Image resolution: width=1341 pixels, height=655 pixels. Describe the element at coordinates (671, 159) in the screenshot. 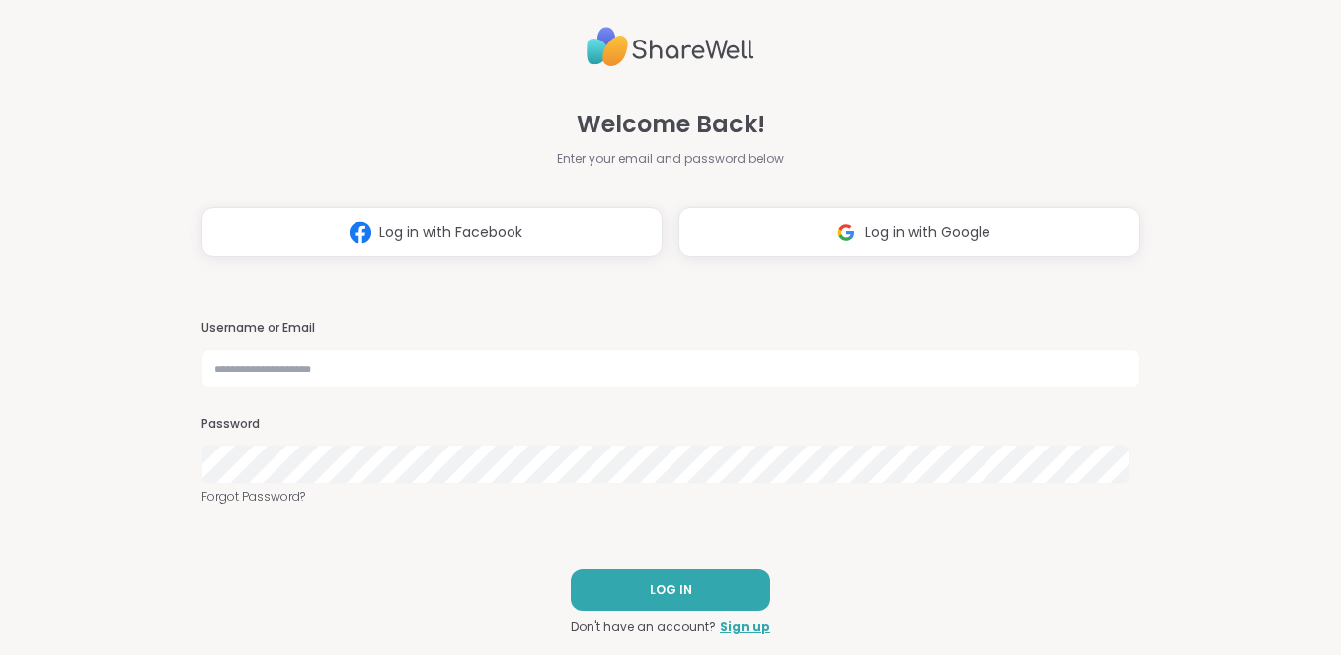

I see `span: Enter your email and password below` at that location.